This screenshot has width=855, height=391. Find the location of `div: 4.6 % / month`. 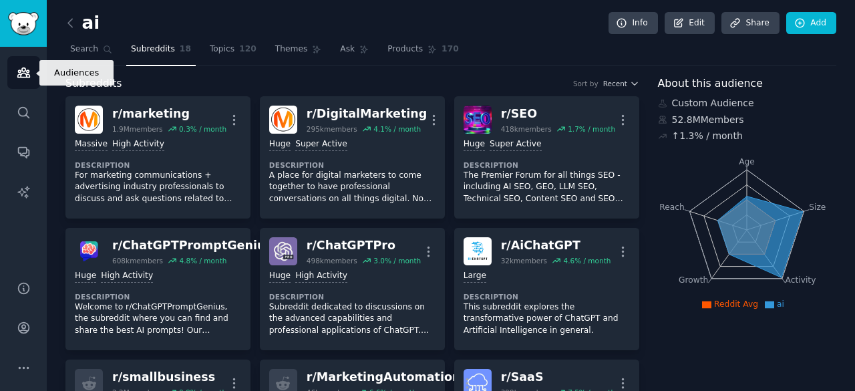

div: 4.6 % / month is located at coordinates (587, 261).